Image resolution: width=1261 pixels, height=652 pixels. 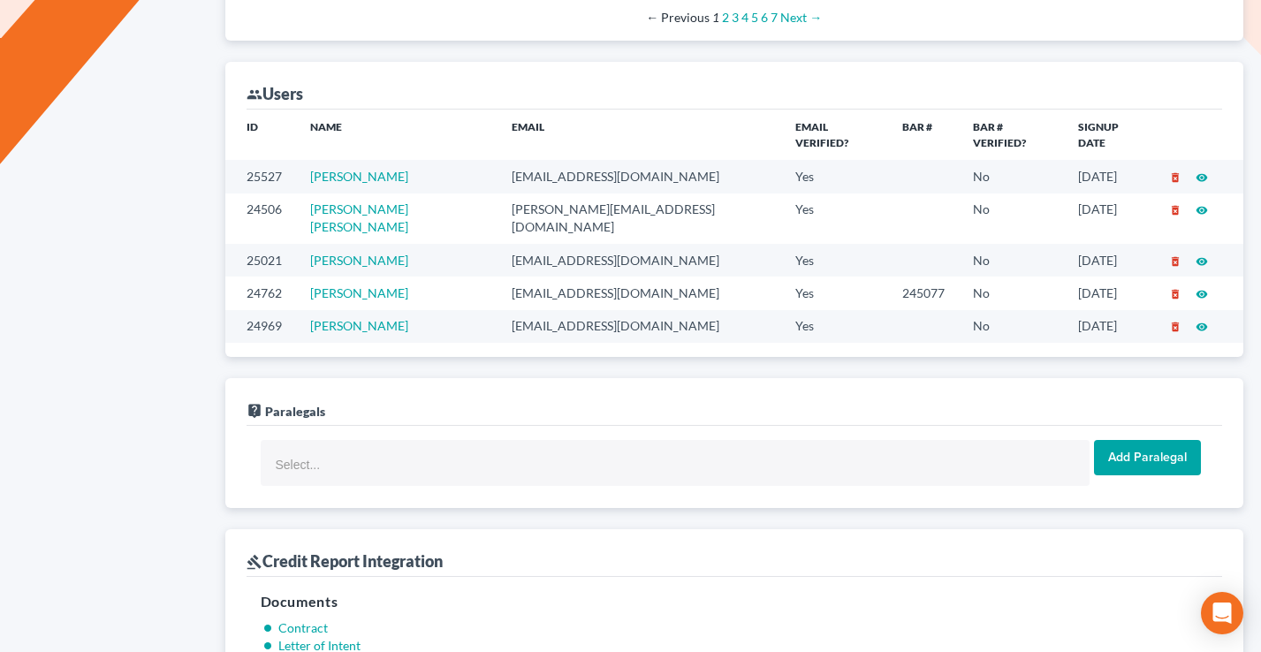 I want to click on a: Page 4, so click(x=745, y=17).